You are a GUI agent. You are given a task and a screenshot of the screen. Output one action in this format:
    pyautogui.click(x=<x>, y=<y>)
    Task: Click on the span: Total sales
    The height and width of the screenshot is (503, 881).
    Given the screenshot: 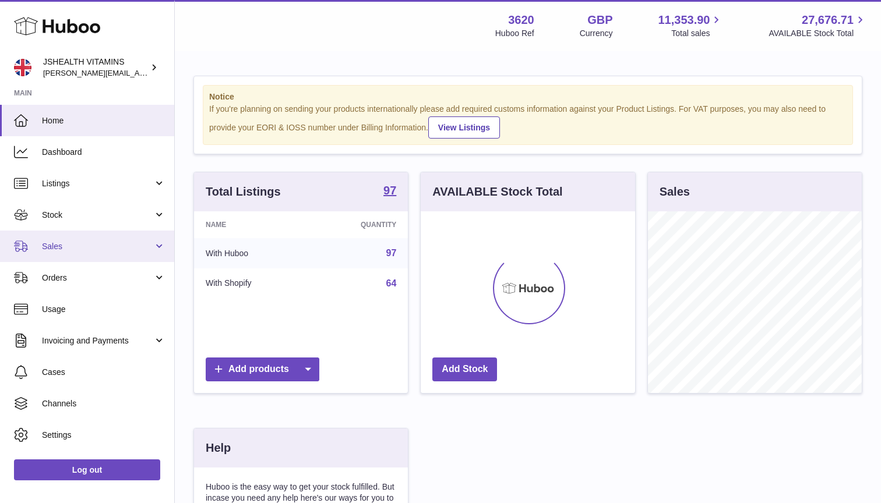 What is the action you would take?
    pyautogui.click(x=697, y=33)
    